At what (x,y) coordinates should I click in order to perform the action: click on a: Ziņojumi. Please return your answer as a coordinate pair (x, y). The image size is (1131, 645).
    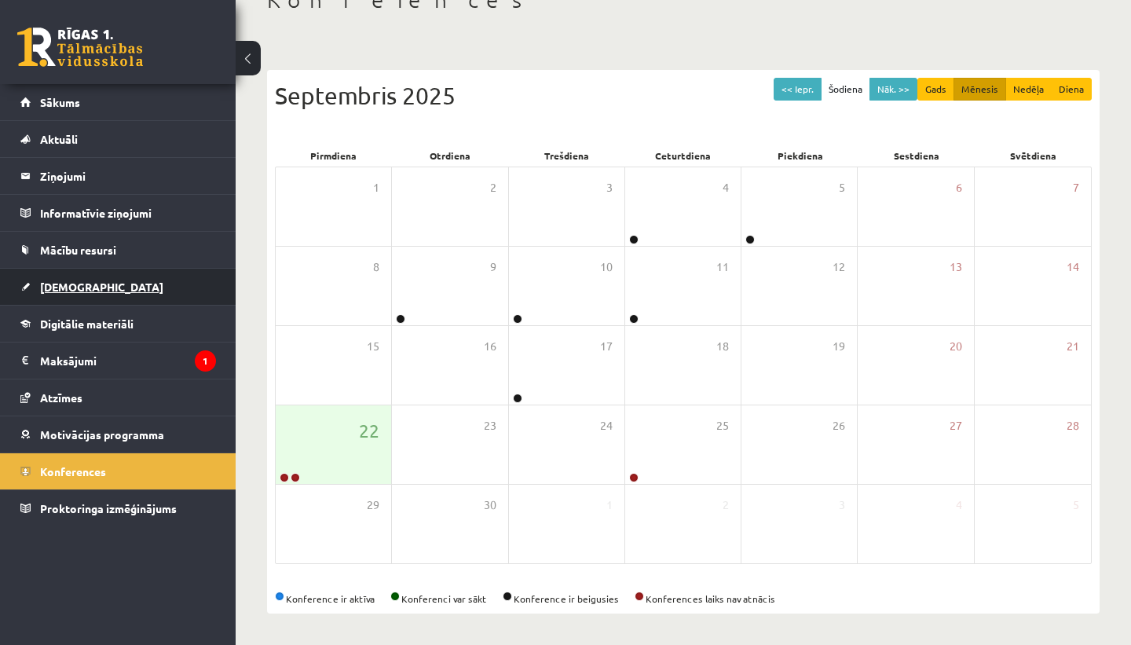
    Looking at the image, I should click on (118, 176).